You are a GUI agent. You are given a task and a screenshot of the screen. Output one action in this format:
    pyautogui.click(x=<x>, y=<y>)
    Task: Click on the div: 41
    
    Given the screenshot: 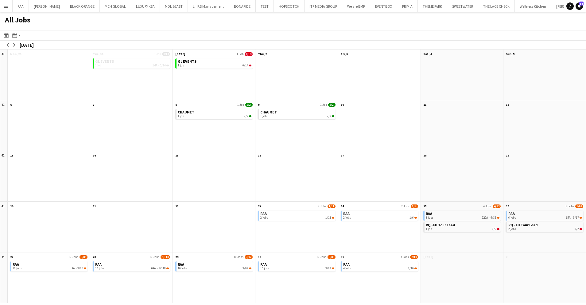 What is the action you would take?
    pyautogui.click(x=4, y=125)
    